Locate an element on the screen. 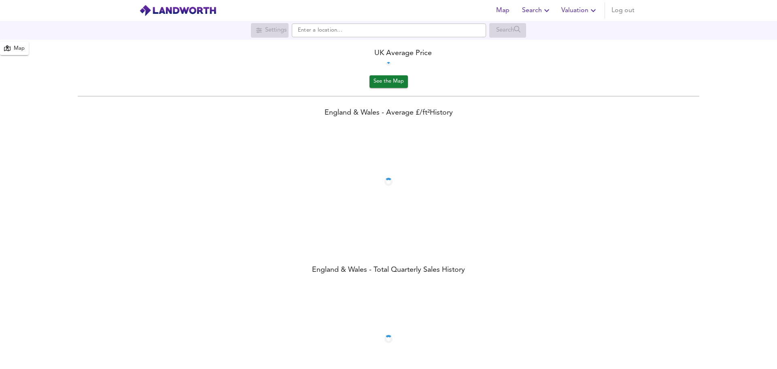  div: Map is located at coordinates (19, 49).